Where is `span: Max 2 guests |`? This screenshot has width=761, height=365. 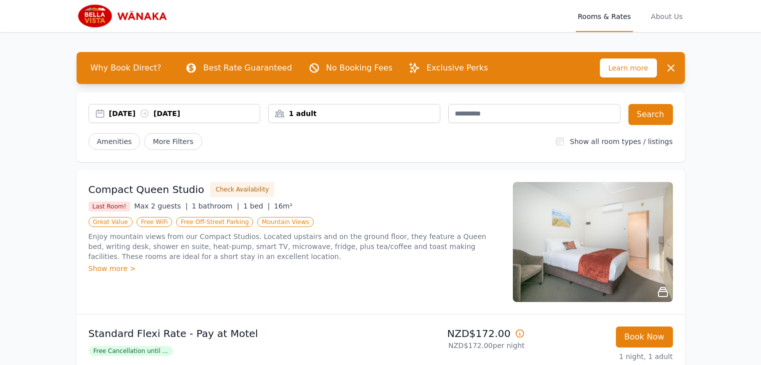 span: Max 2 guests | is located at coordinates (161, 206).